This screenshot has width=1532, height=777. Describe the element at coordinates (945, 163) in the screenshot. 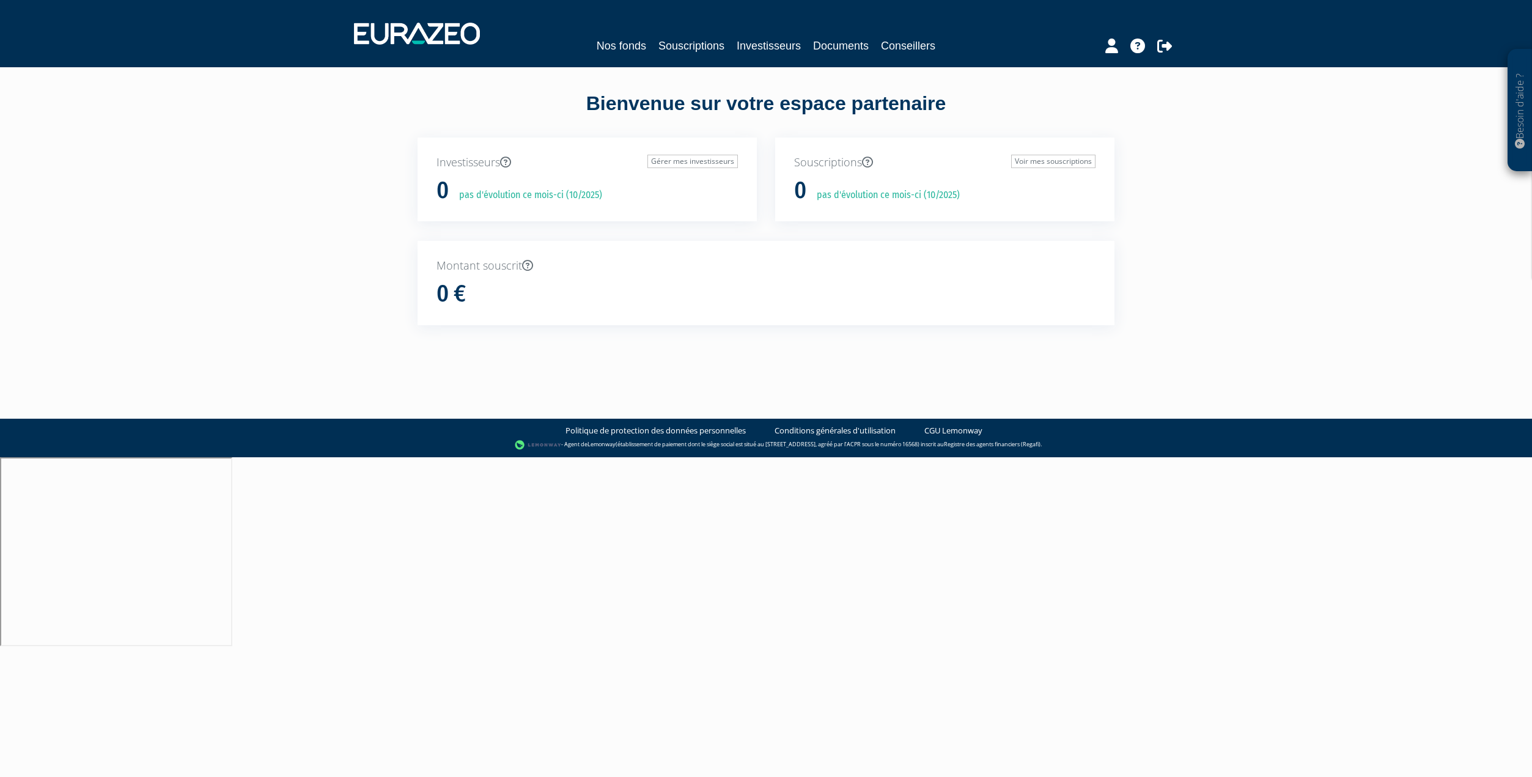

I see `p: Souscriptions` at that location.